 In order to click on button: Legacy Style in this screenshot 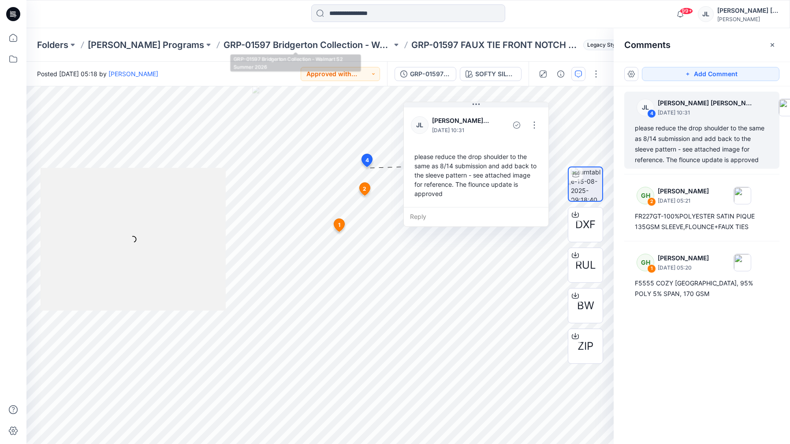, I will do `click(602, 45)`.